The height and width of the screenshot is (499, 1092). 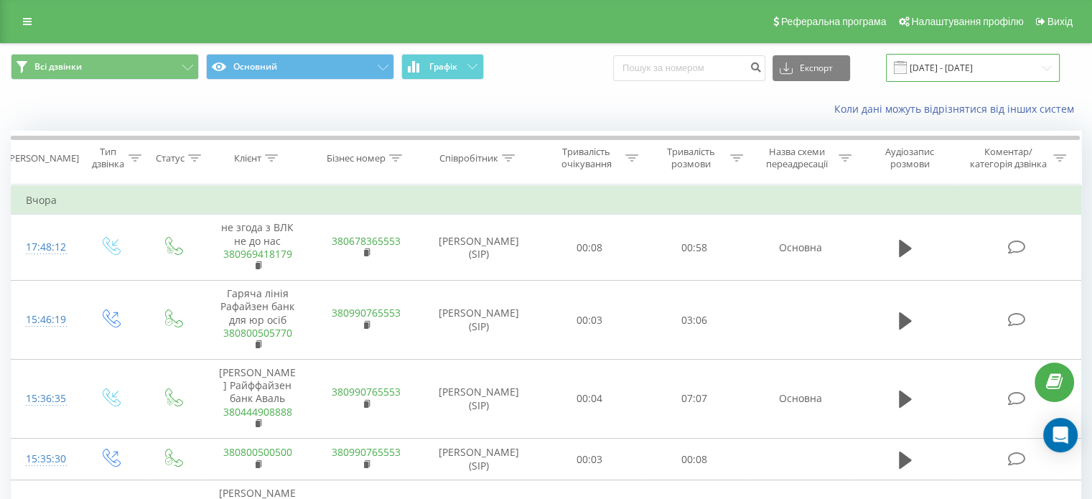 I want to click on span: Графік, so click(x=443, y=67).